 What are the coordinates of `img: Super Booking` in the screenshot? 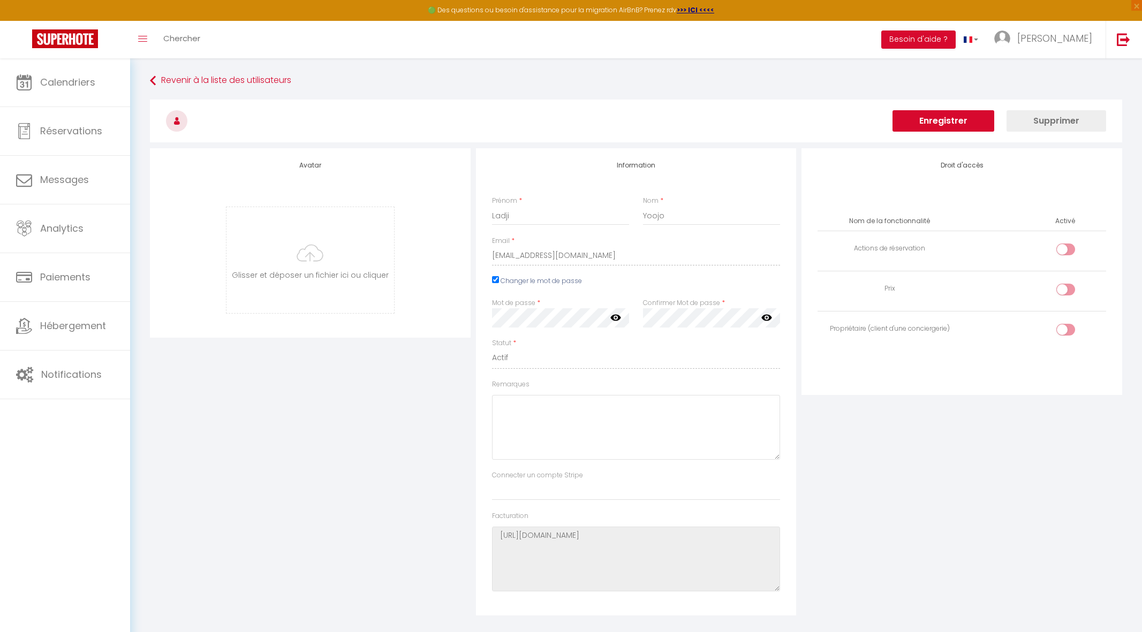 It's located at (65, 39).